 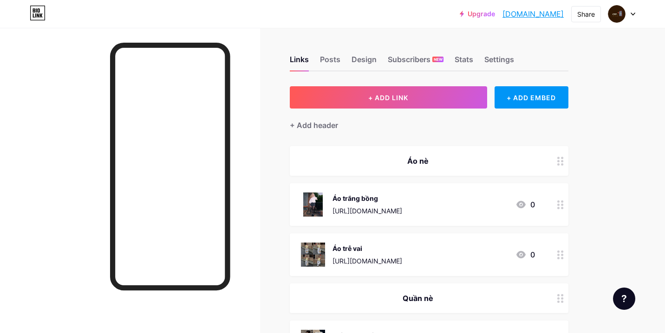 What do you see at coordinates (364, 62) in the screenshot?
I see `div: Design` at bounding box center [364, 62].